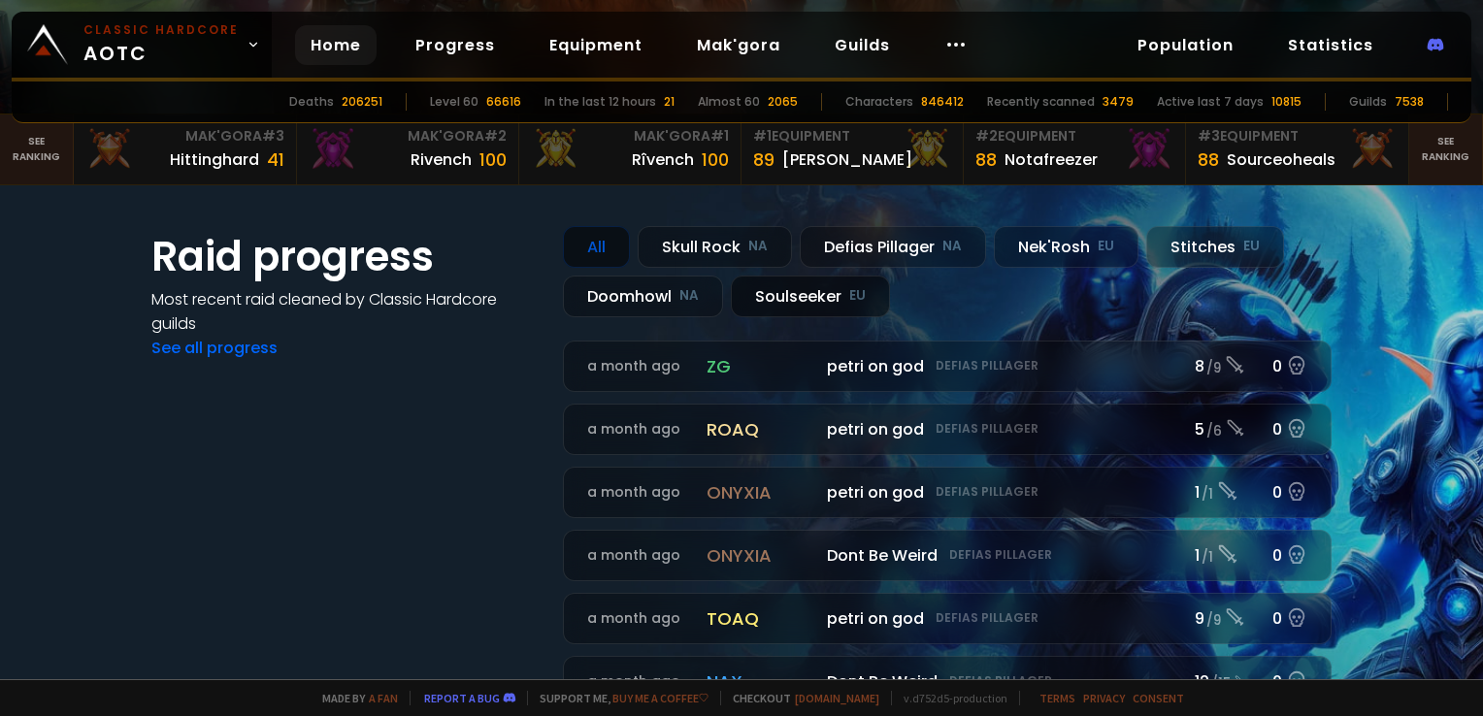 The width and height of the screenshot is (1483, 716). Describe the element at coordinates (441, 159) in the screenshot. I see `div: Rivench` at that location.